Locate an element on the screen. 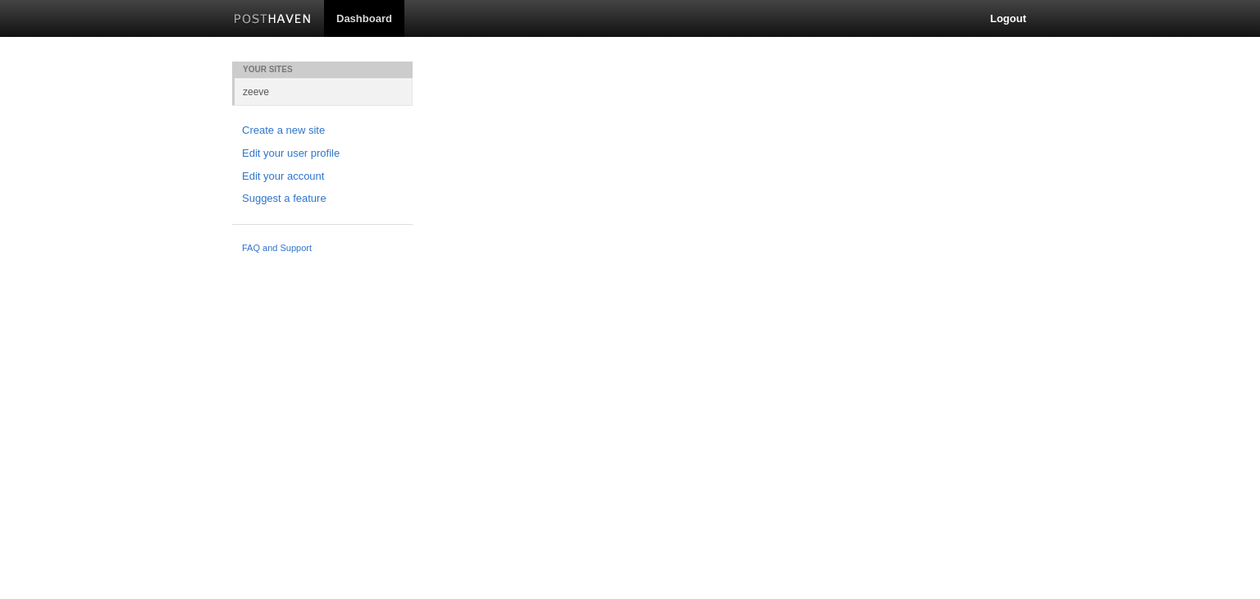  img: Posthaven-bar is located at coordinates (272, 20).